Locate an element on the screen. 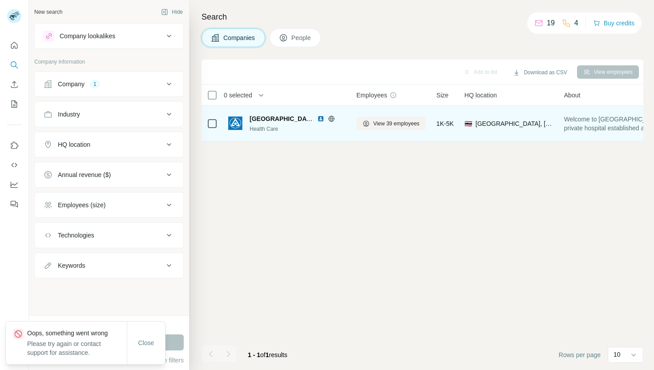 This screenshot has height=370, width=654. img: Logo of Ramkhamhaeng Hospital is located at coordinates (235, 124).